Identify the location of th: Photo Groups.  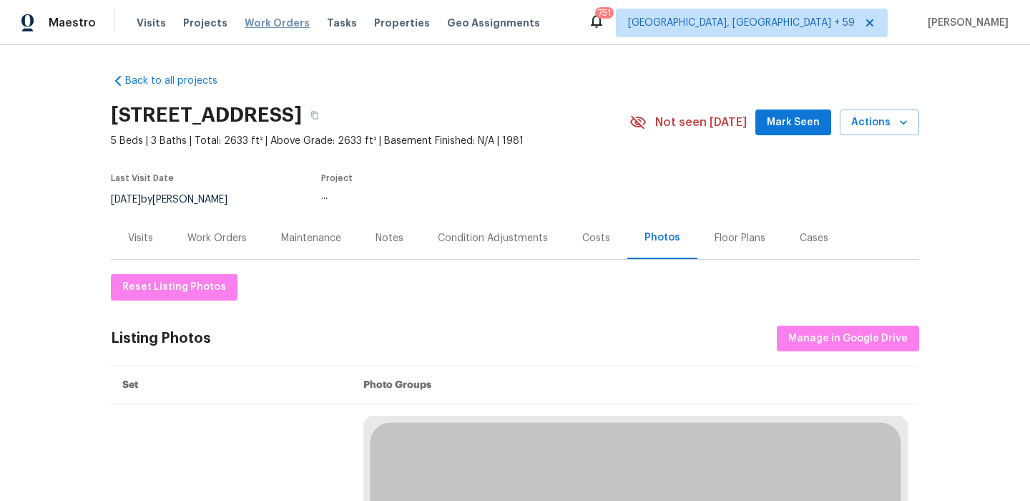
(635, 385).